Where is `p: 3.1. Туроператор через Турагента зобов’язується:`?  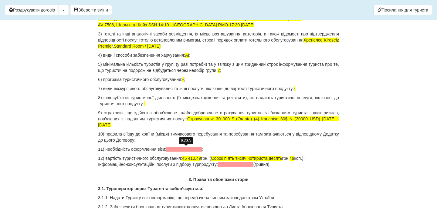 p: 3.1. Туроператор через Турагента зобов’язується: is located at coordinates (218, 189).